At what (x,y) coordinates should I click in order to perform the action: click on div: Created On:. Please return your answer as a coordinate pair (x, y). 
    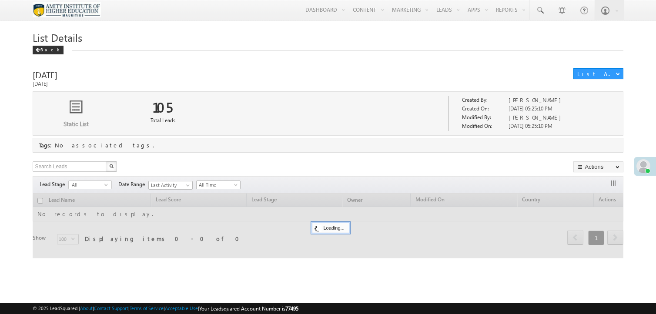
    Looking at the image, I should click on (483, 109).